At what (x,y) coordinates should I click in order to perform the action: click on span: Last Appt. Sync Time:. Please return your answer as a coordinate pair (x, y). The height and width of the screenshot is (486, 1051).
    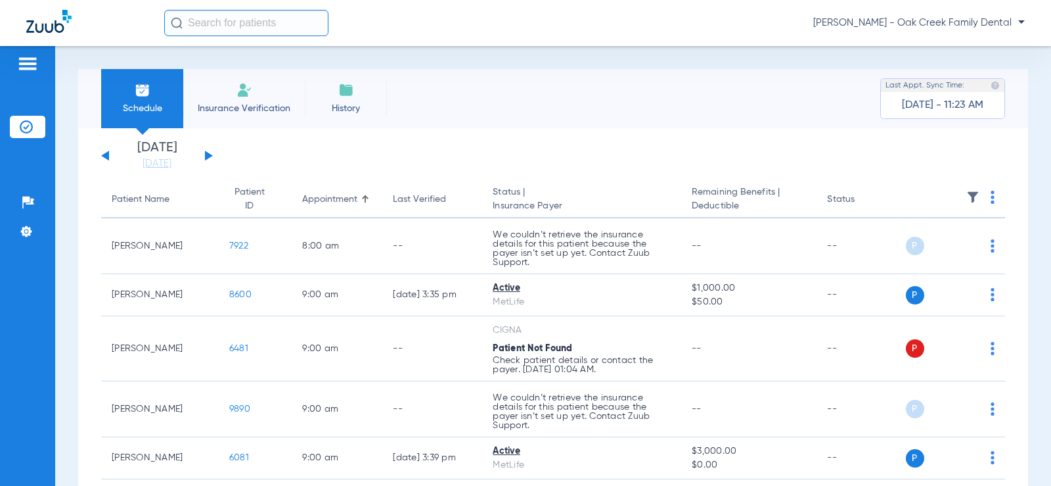
    Looking at the image, I should click on (925, 85).